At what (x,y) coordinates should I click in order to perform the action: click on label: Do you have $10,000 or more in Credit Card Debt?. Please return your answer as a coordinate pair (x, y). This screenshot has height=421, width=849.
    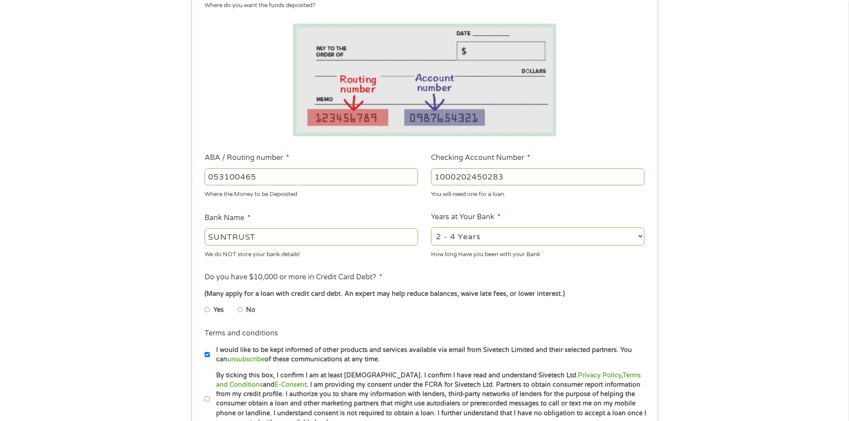
    Looking at the image, I should click on (293, 277).